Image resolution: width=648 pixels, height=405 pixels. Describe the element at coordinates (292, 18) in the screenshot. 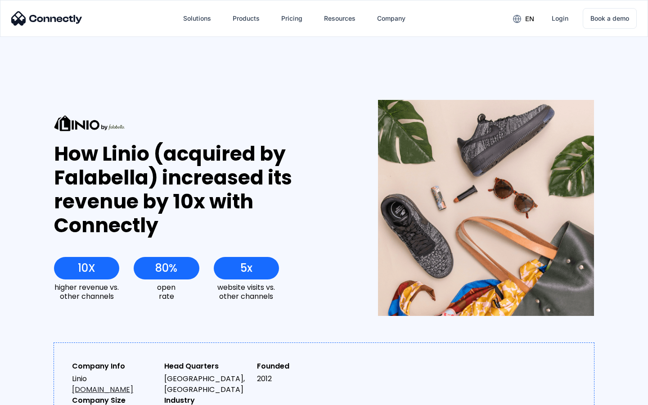

I see `a: Pricing` at that location.